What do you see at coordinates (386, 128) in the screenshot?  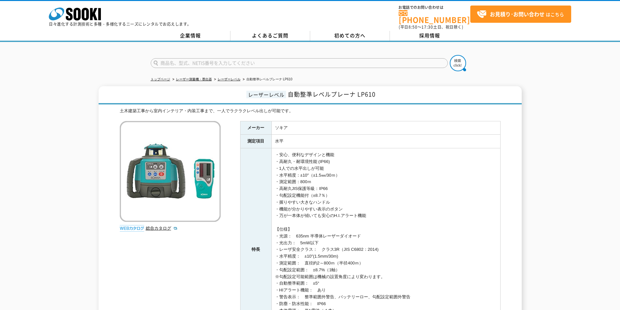 I see `td: ソキア` at bounding box center [386, 128].